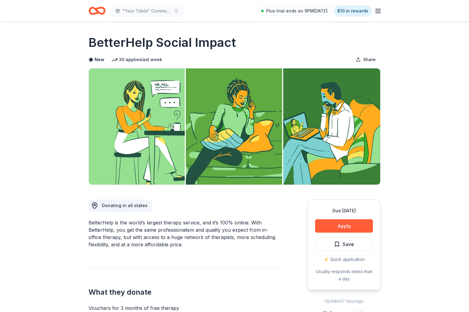  What do you see at coordinates (369, 60) in the screenshot?
I see `span: Share` at bounding box center [369, 60].